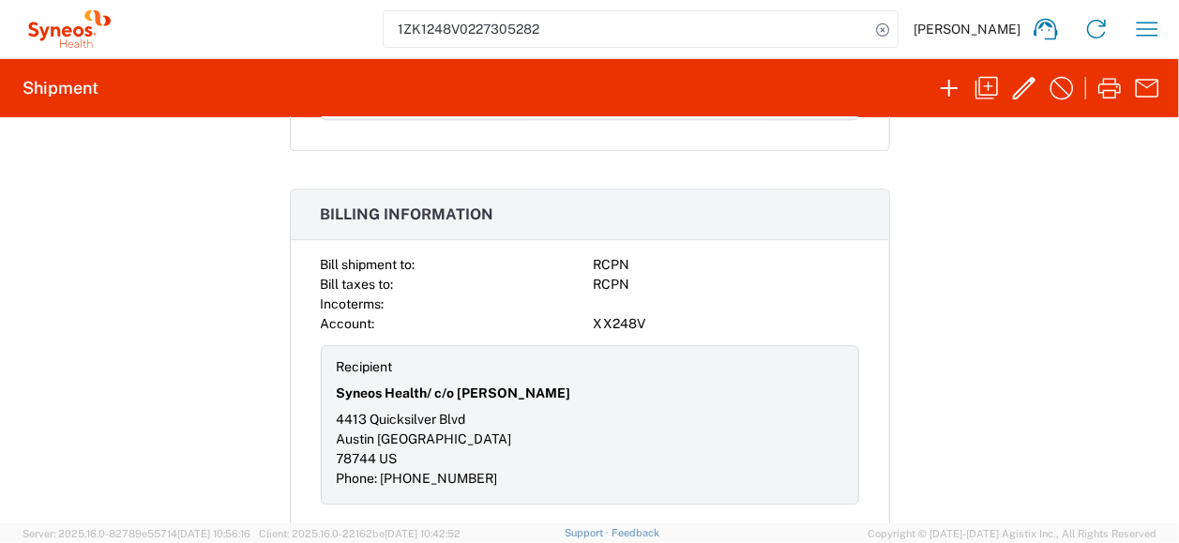  What do you see at coordinates (357, 284) in the screenshot?
I see `span: Bill taxes to:` at bounding box center [357, 284].